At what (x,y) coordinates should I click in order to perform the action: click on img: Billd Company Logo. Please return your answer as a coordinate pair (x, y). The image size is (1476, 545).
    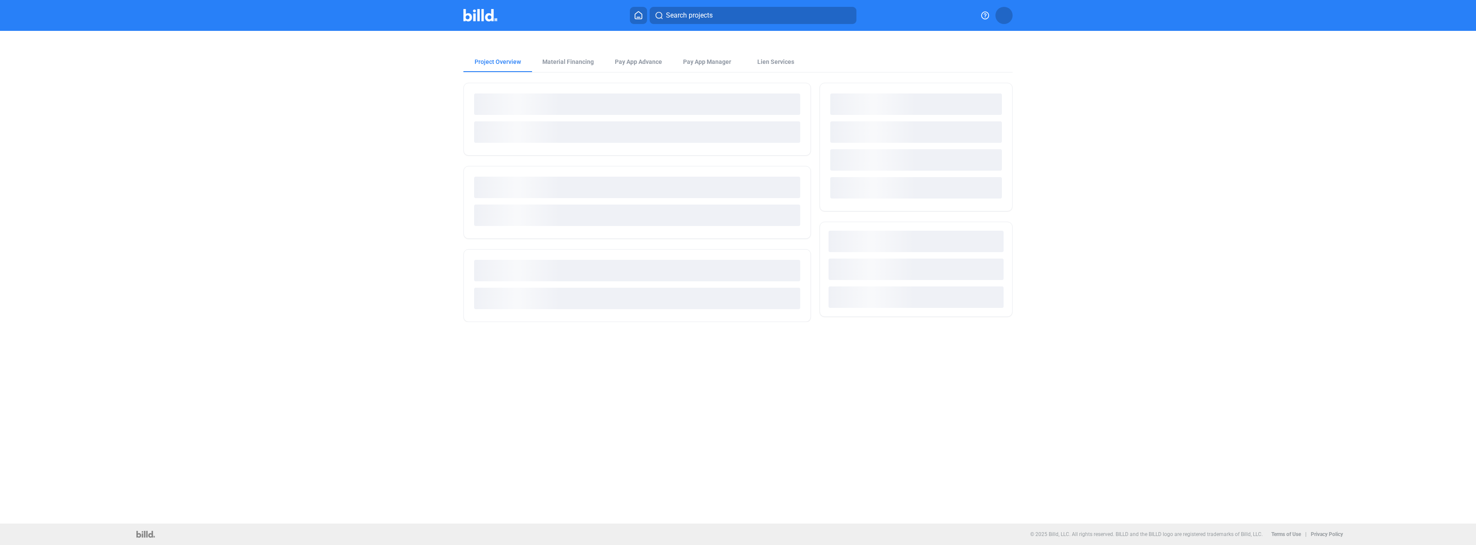
    Looking at the image, I should click on (480, 15).